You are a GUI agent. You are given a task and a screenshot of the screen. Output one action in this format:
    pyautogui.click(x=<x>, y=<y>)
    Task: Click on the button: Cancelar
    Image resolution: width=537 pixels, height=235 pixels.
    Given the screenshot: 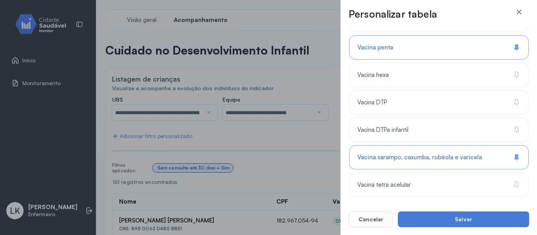 What is the action you would take?
    pyautogui.click(x=371, y=220)
    